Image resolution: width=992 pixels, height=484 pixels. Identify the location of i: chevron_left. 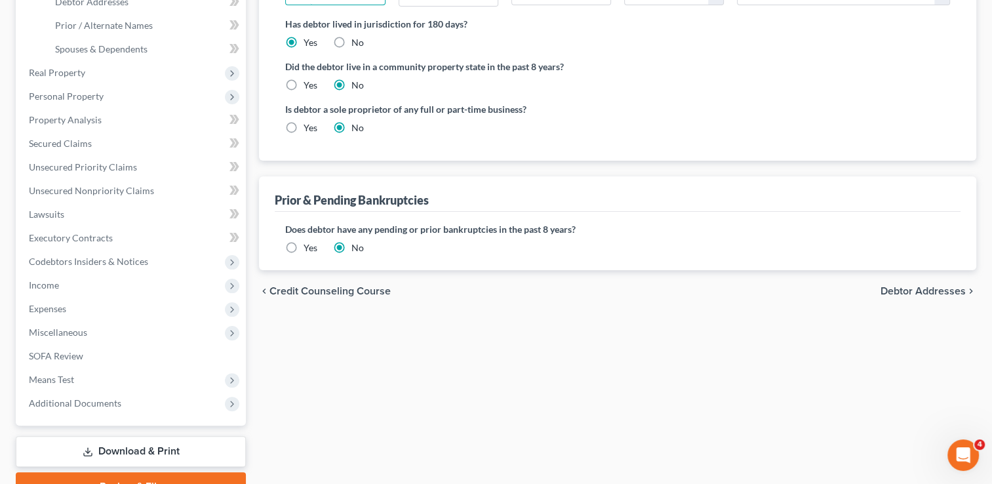
(264, 291).